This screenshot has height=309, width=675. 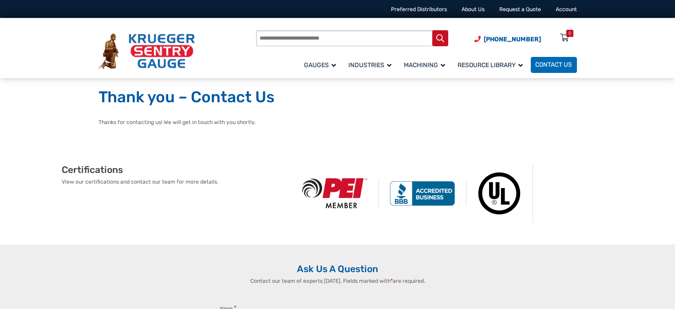 What do you see at coordinates (177, 182) in the screenshot?
I see `p: View our certifications and contact our team for more details.` at bounding box center [177, 182].